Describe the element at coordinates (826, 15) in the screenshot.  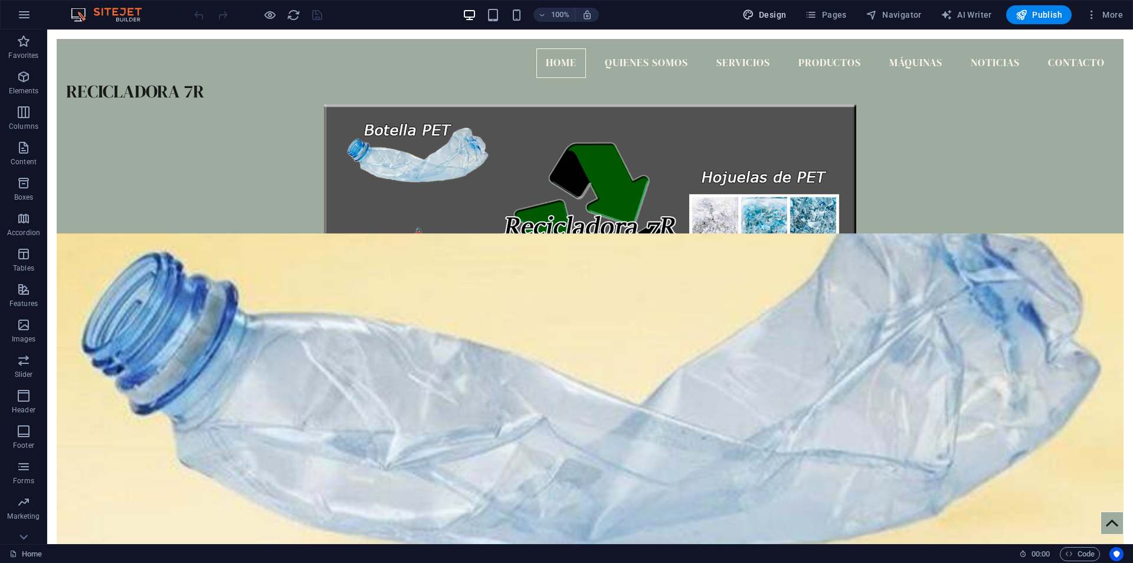
I see `span: Pages` at that location.